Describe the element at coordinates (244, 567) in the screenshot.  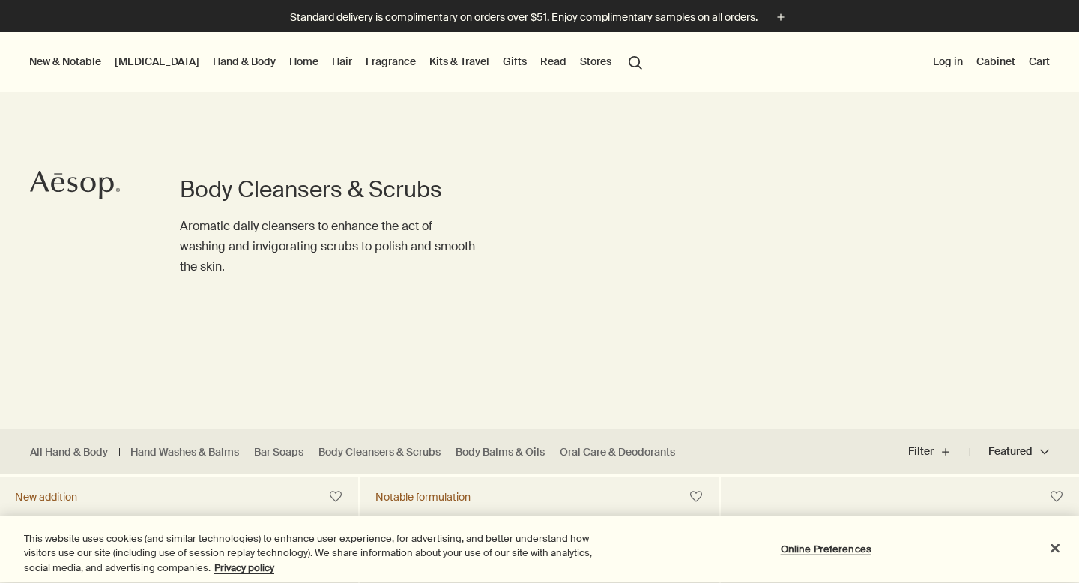
I see `a: More information about your privacy, opens in a new tab` at that location.